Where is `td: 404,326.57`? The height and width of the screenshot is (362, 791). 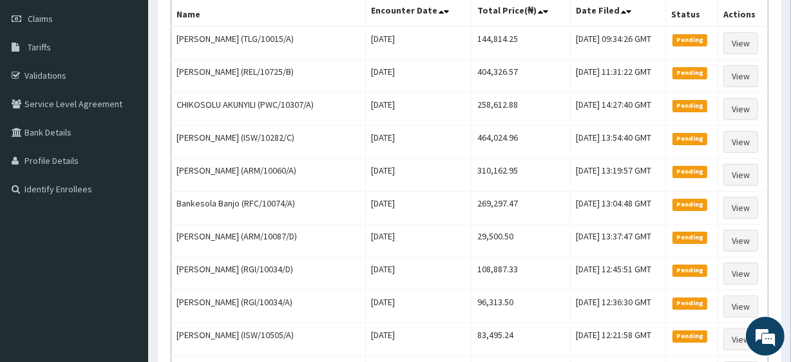
td: 404,326.57 is located at coordinates (521, 76).